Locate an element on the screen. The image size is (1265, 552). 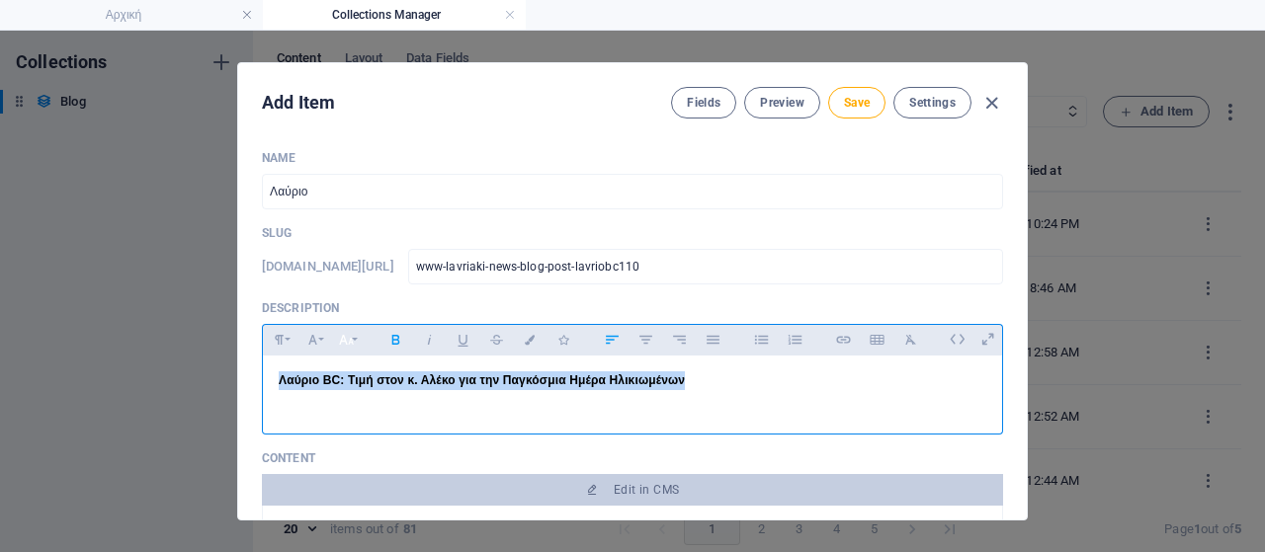
span: Edit in CMS is located at coordinates (646, 490).